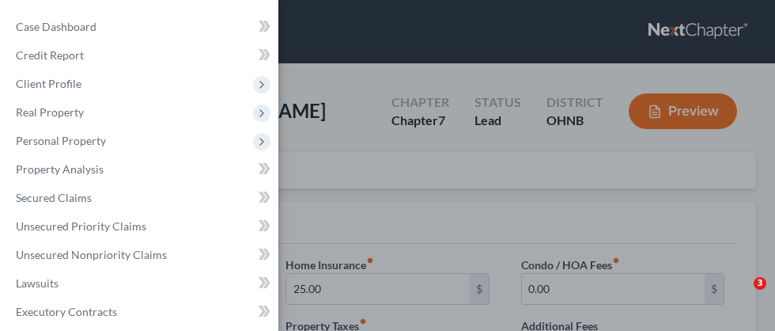 The height and width of the screenshot is (331, 775). Describe the element at coordinates (59, 168) in the screenshot. I see `span: Property Analysis` at that location.